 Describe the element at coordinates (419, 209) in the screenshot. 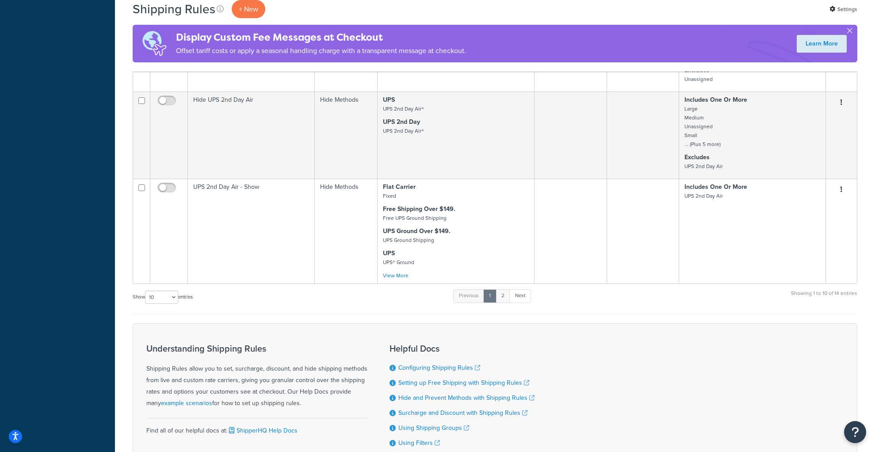

I see `strong: Free Shipping Over $149.` at that location.